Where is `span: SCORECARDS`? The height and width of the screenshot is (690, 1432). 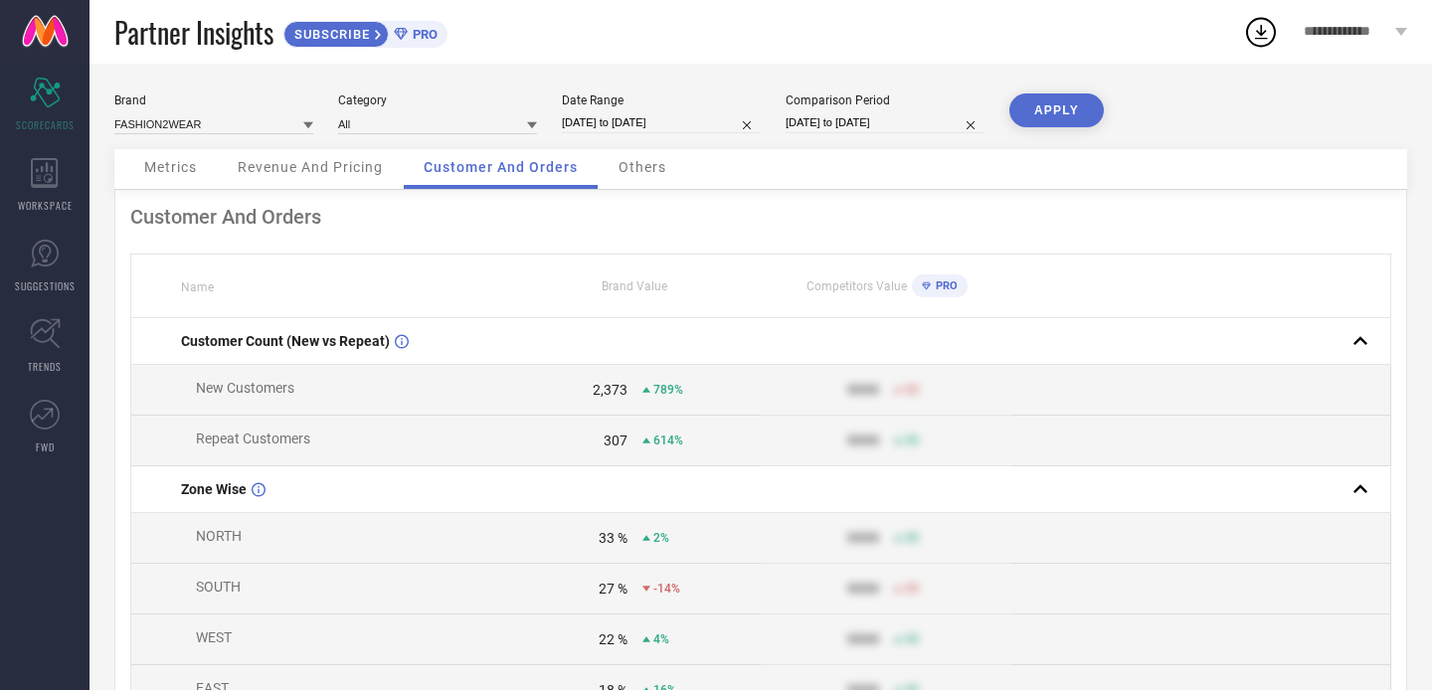
span: SCORECARDS is located at coordinates (45, 124).